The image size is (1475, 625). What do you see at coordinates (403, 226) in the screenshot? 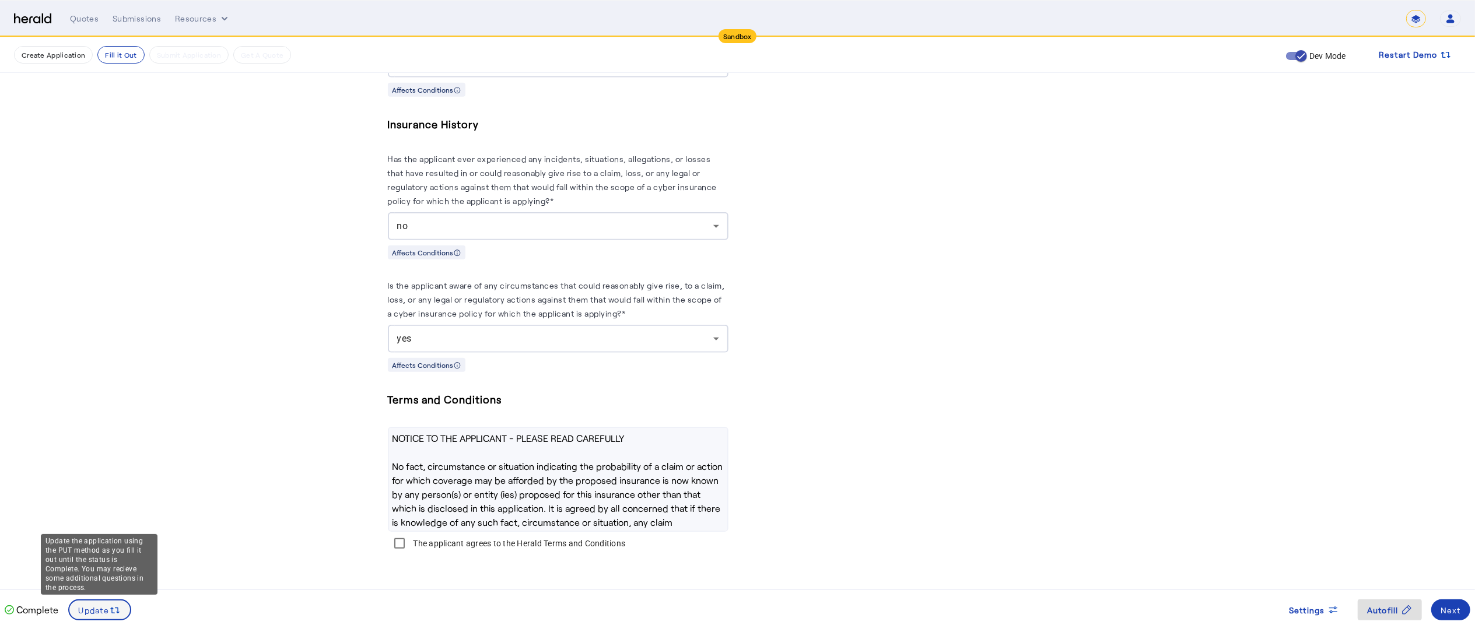
I see `span: no` at bounding box center [403, 226].